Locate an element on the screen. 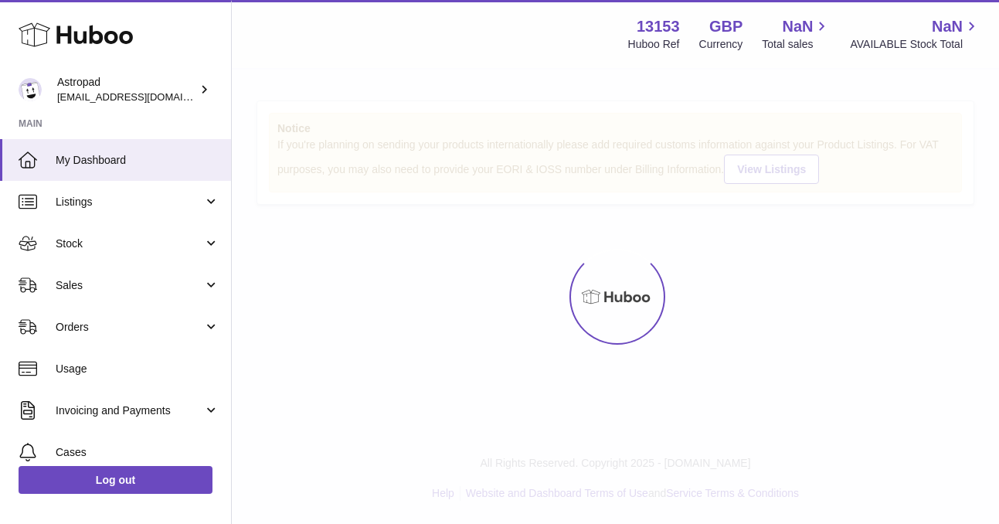  span: Orders is located at coordinates (129, 327).